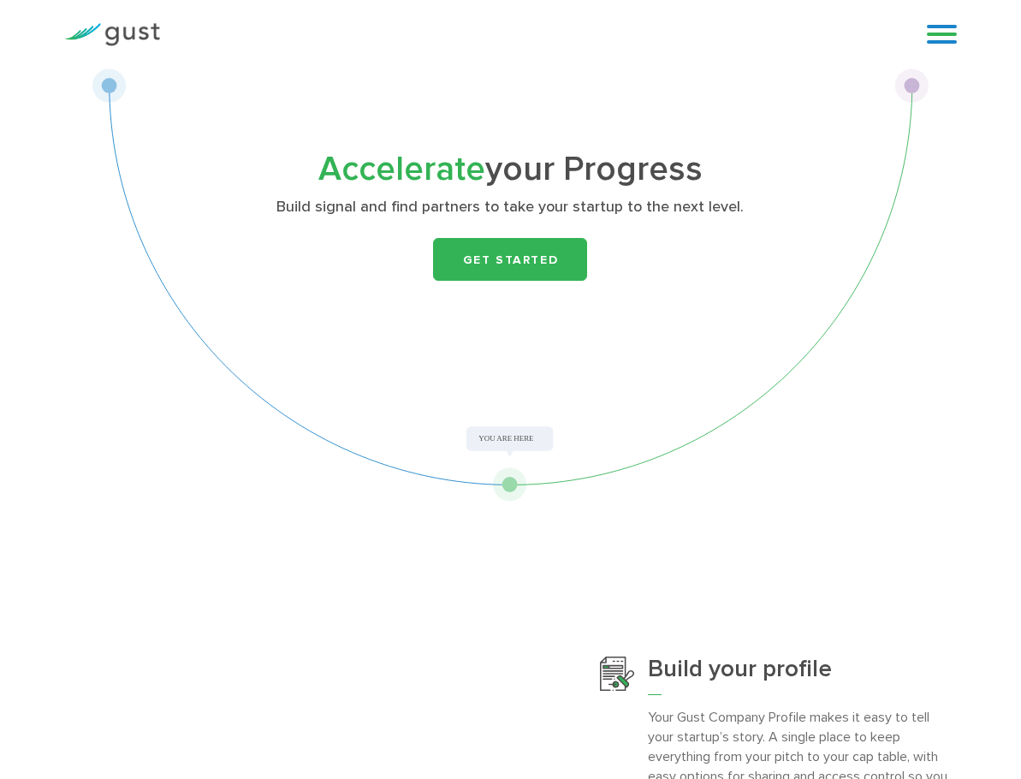  What do you see at coordinates (510, 169) in the screenshot?
I see `h1: your Progress` at bounding box center [510, 169].